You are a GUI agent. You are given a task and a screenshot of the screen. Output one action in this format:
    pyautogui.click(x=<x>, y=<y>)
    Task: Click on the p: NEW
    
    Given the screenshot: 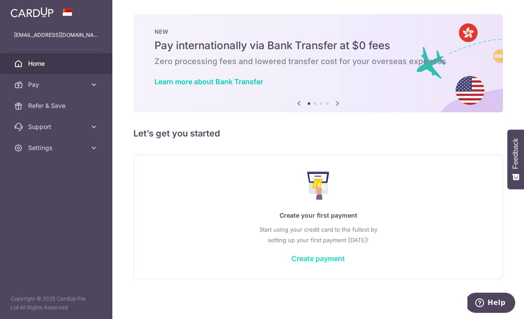 What is the action you would take?
    pyautogui.click(x=318, y=32)
    